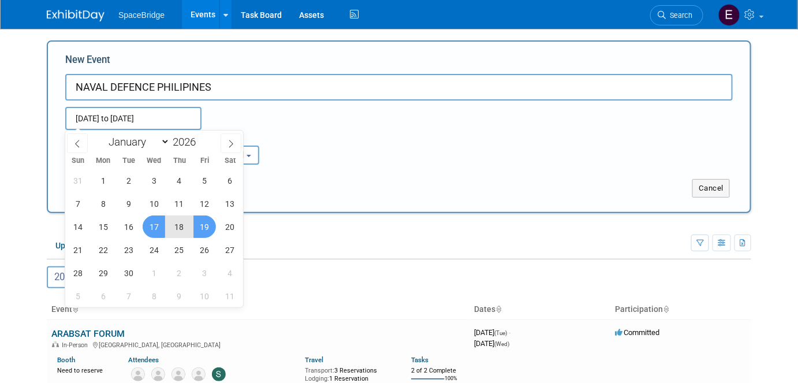  What do you see at coordinates (711, 188) in the screenshot?
I see `button: Cancel` at bounding box center [711, 188].